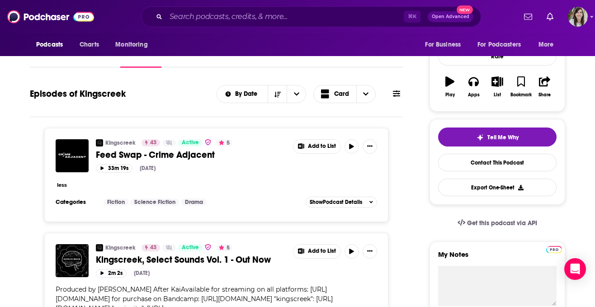  What do you see at coordinates (498, 95) in the screenshot?
I see `div: List` at bounding box center [498, 95].